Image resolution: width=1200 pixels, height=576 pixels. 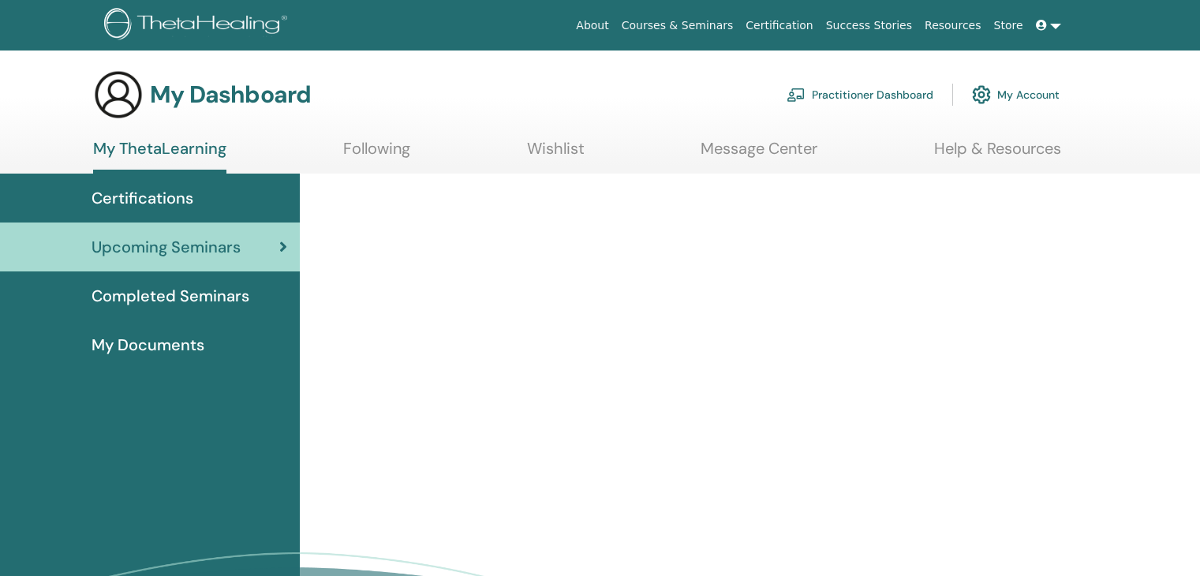 What do you see at coordinates (170, 296) in the screenshot?
I see `span: Completed Seminars` at bounding box center [170, 296].